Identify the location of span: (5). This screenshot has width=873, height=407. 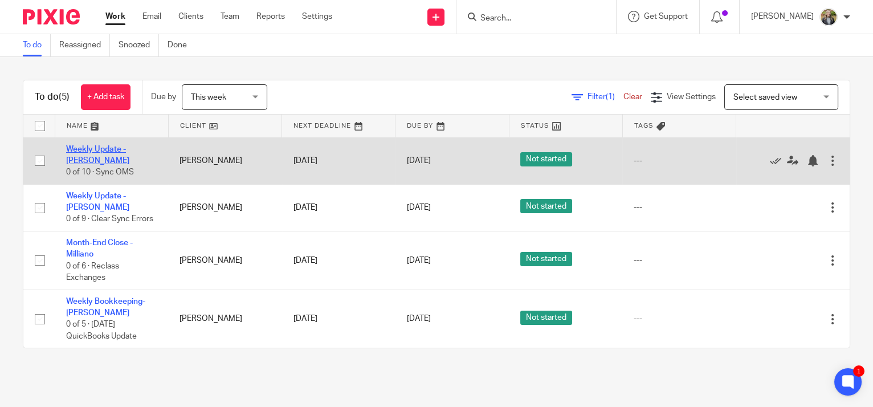
(64, 97).